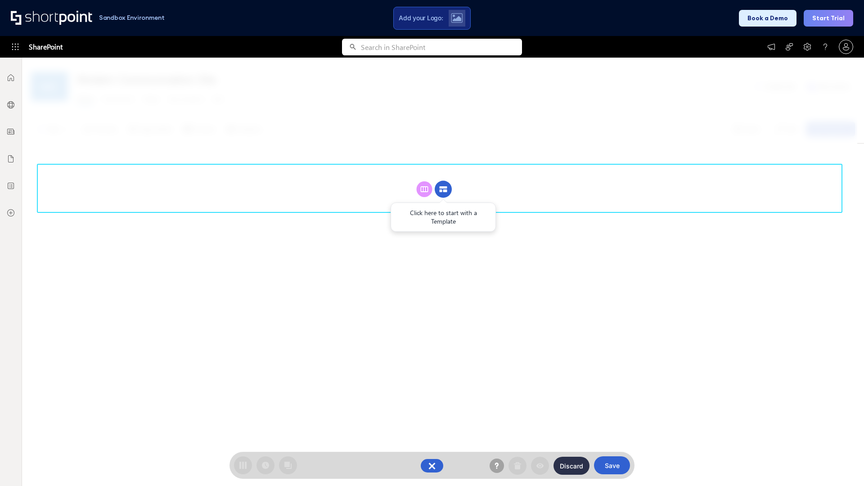 This screenshot has height=486, width=864. Describe the element at coordinates (45, 47) in the screenshot. I see `span: SharePoint` at that location.